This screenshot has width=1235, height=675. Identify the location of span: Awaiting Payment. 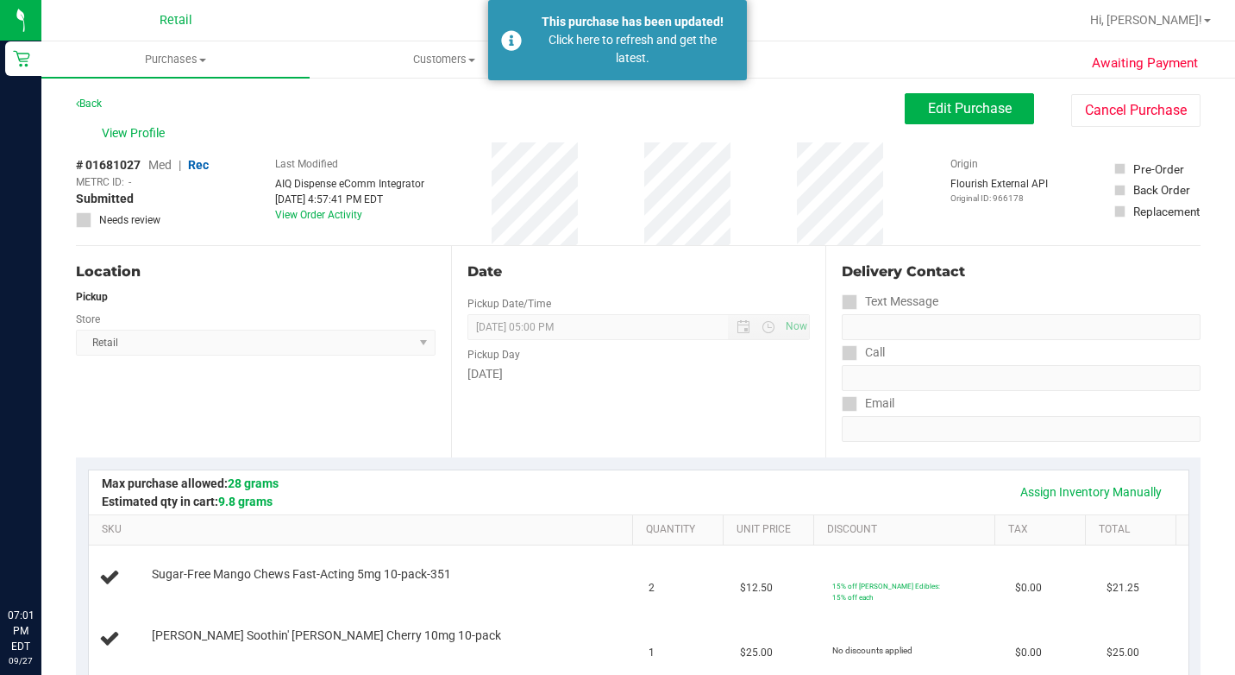
(1145, 63).